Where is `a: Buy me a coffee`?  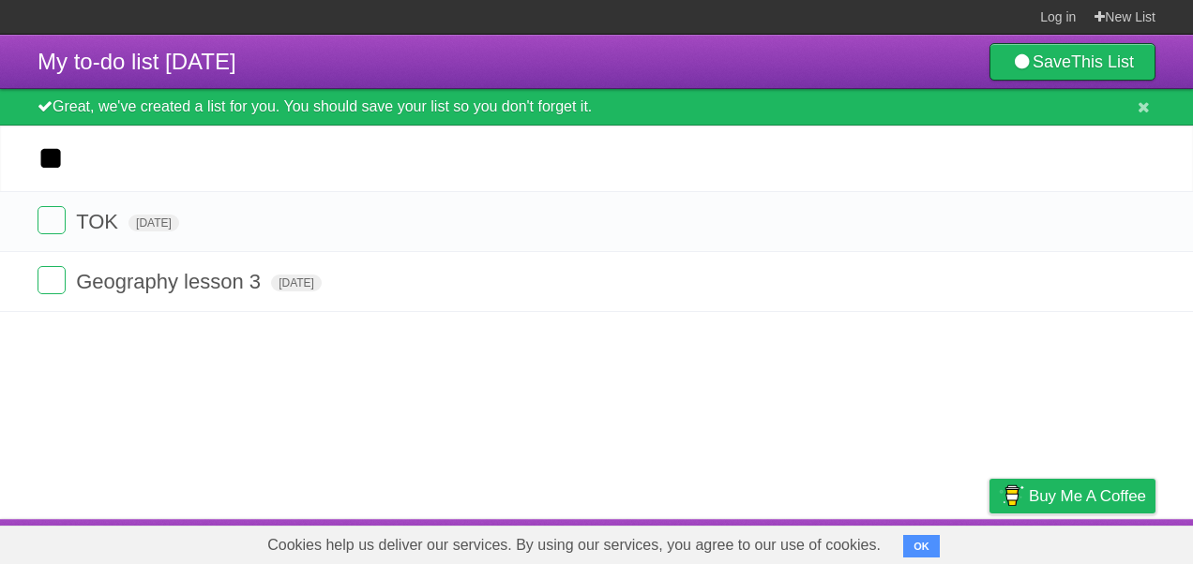
a: Buy me a coffee is located at coordinates (1072, 496).